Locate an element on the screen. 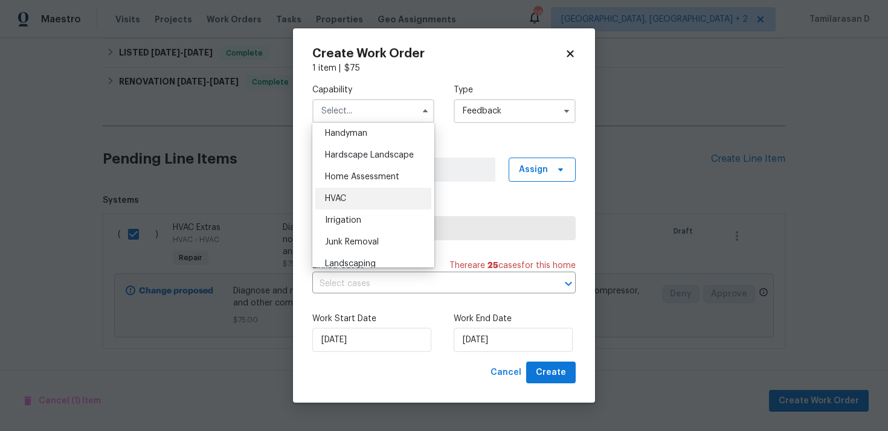 Image resolution: width=888 pixels, height=431 pixels. label: Type is located at coordinates (514, 90).